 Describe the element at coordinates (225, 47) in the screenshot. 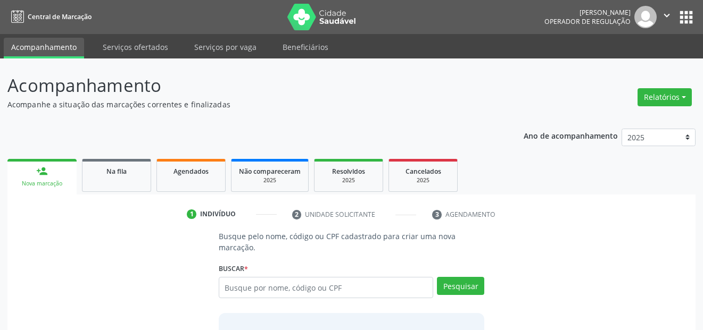

I see `a: Serviços por vaga` at that location.